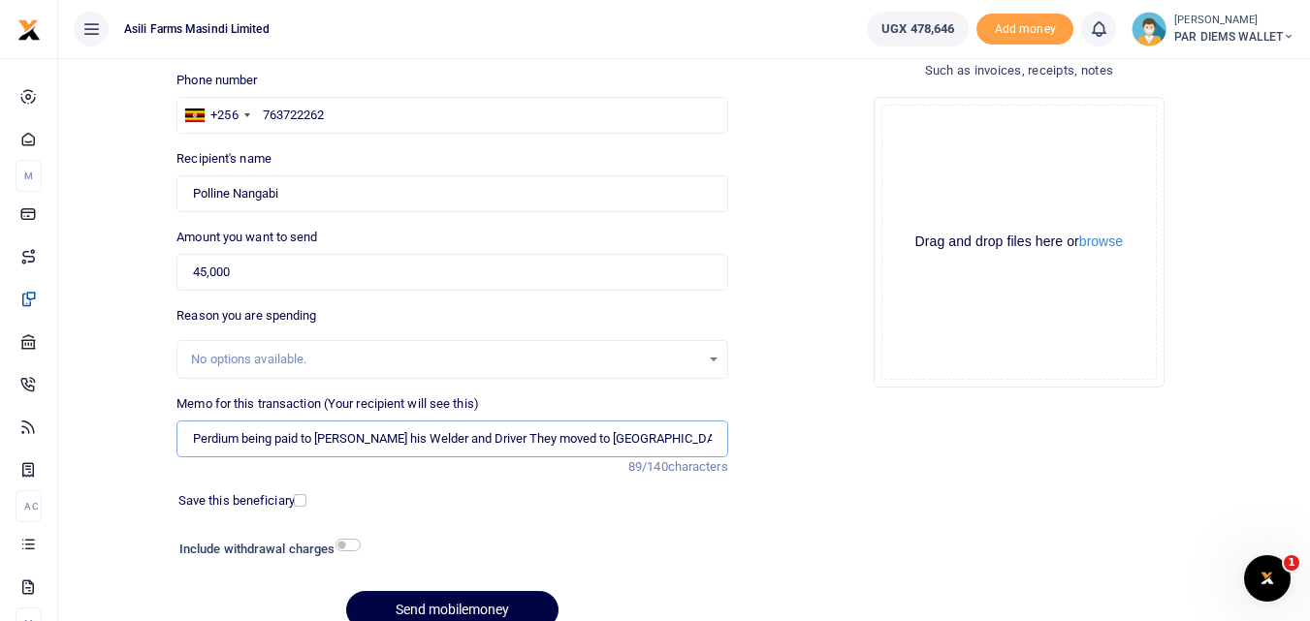 The height and width of the screenshot is (621, 1310). I want to click on label: Amount you want to send, so click(246, 238).